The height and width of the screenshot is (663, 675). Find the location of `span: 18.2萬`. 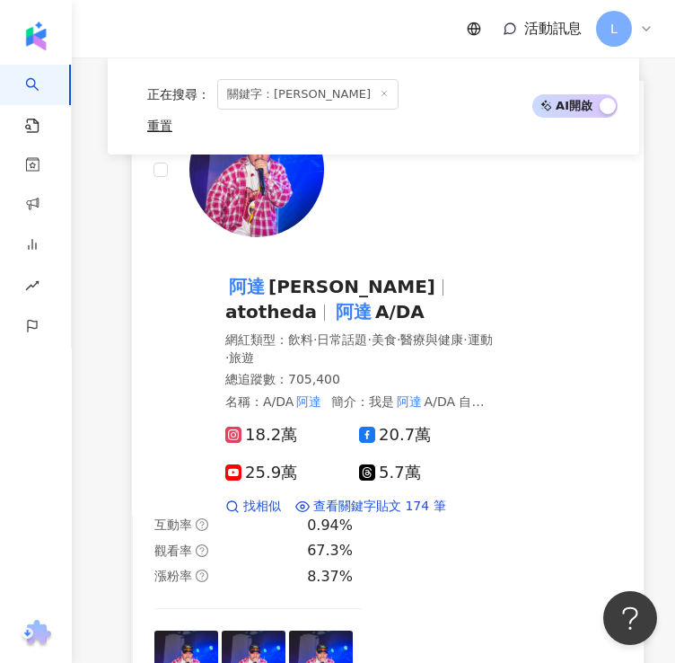

span: 18.2萬 is located at coordinates (261, 435).